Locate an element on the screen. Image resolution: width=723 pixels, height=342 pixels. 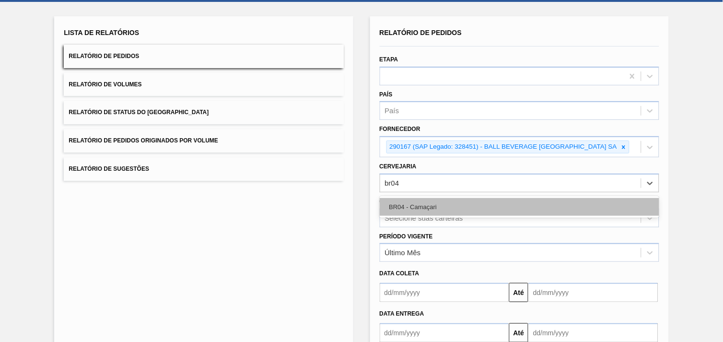
span: Relatório de Pedidos Originados por Volume is located at coordinates (143, 140).